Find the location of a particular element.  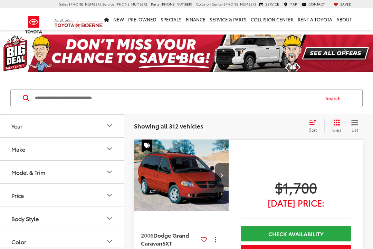

span: Parts is located at coordinates (155, 4).